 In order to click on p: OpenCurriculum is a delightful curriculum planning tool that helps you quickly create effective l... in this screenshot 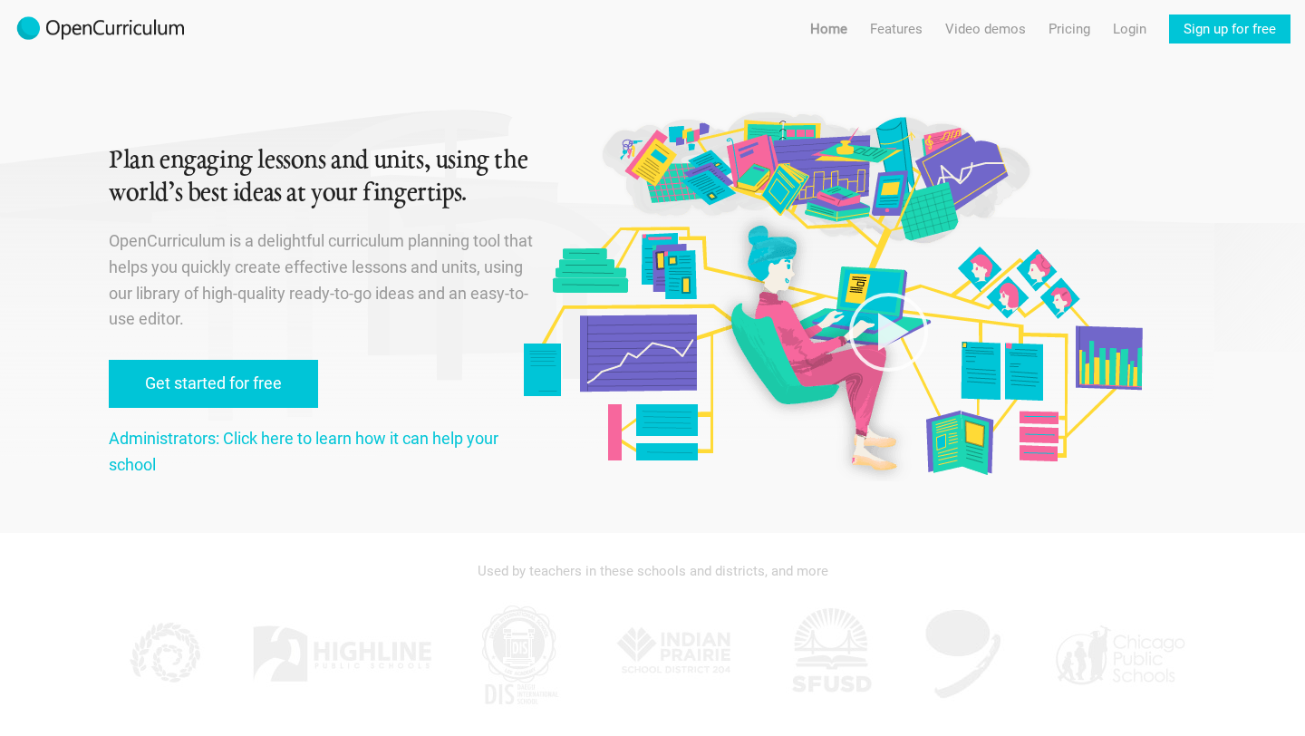, I will do `click(323, 280)`.